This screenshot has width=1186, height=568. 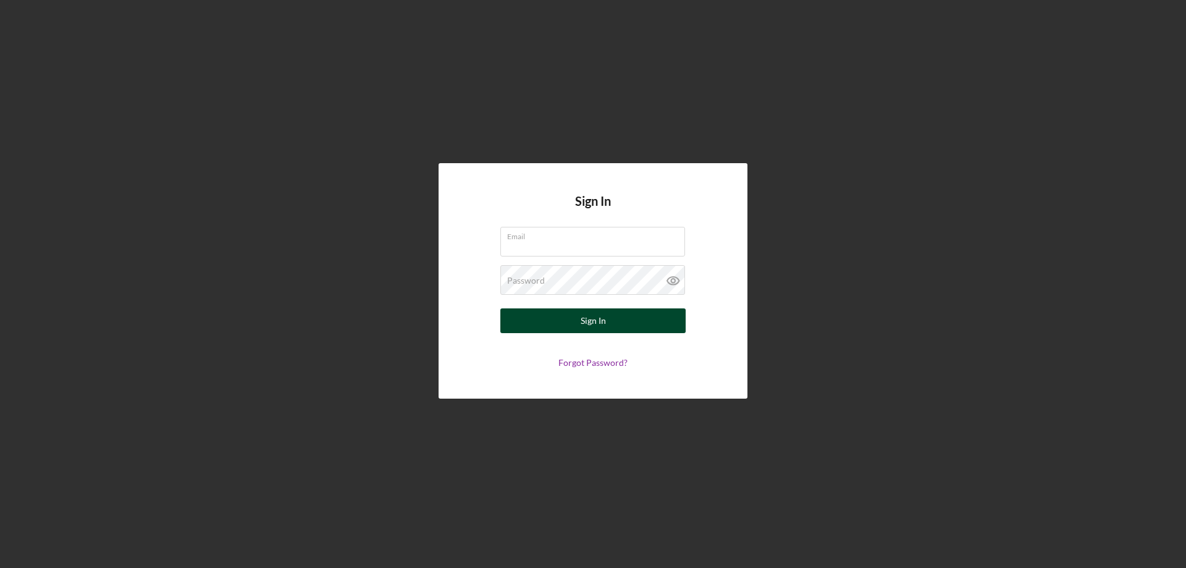 I want to click on h4: Sign In, so click(x=593, y=210).